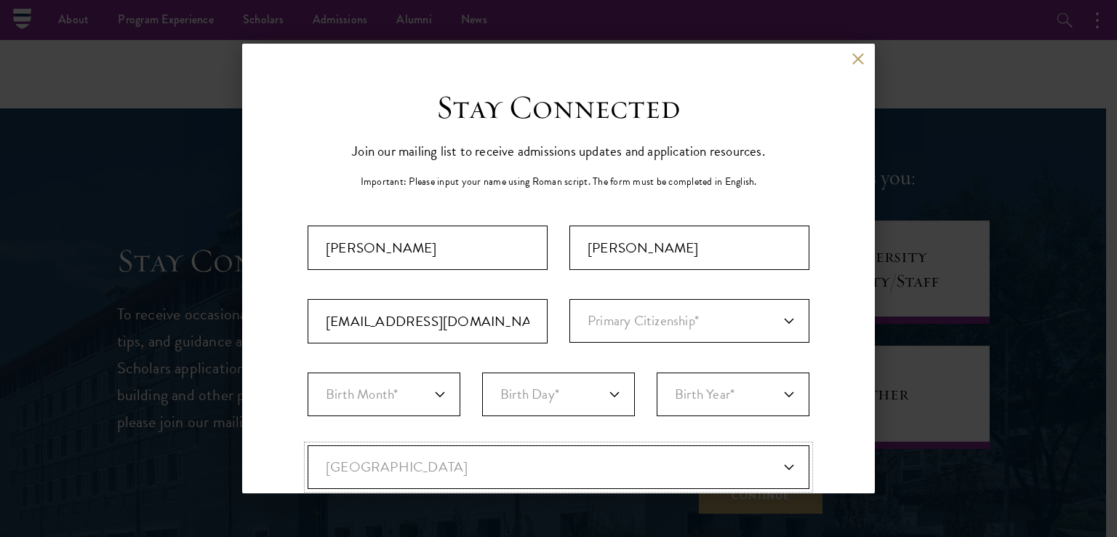 This screenshot has width=1117, height=537. What do you see at coordinates (733, 394) in the screenshot?
I see `select: Year` at bounding box center [733, 394].